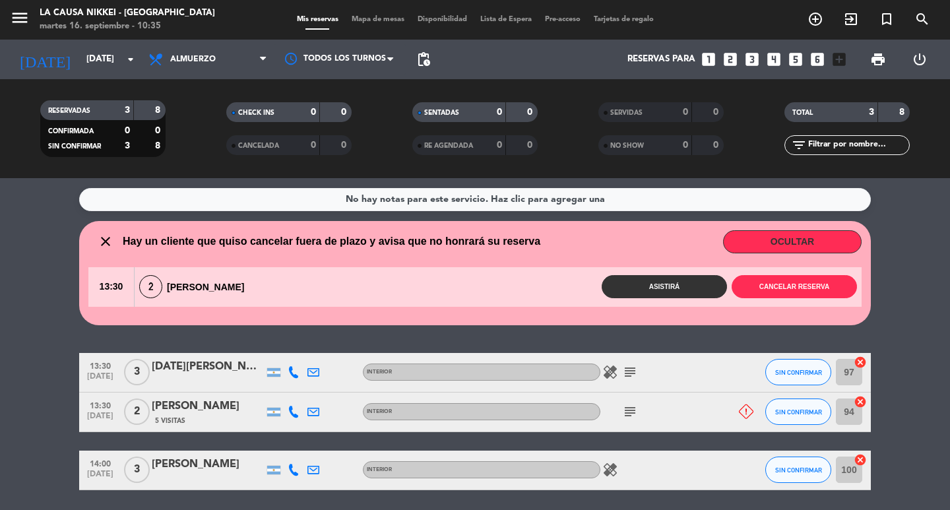 This screenshot has height=510, width=950. I want to click on span: RE AGENDADA, so click(449, 146).